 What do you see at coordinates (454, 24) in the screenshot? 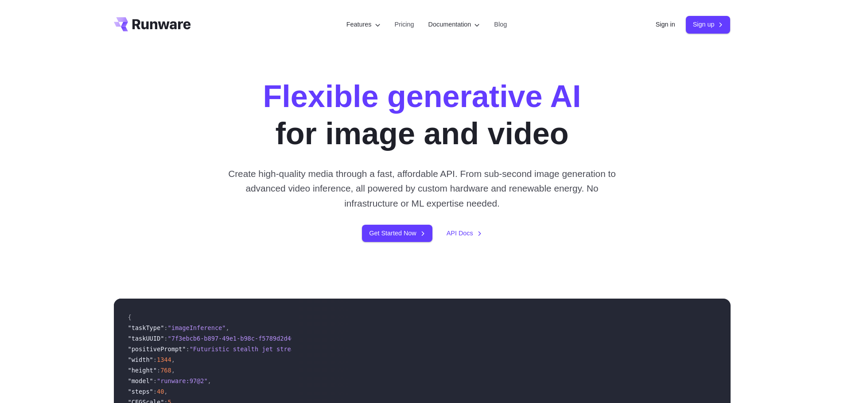
I see `label: Documentation` at bounding box center [454, 24].